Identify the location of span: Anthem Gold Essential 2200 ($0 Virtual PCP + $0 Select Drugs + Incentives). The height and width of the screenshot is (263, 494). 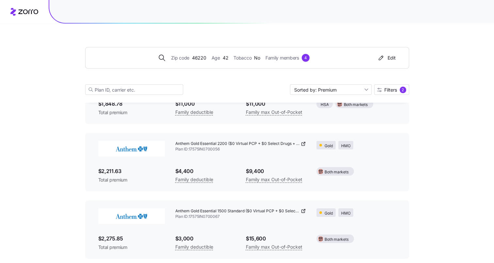
(238, 143).